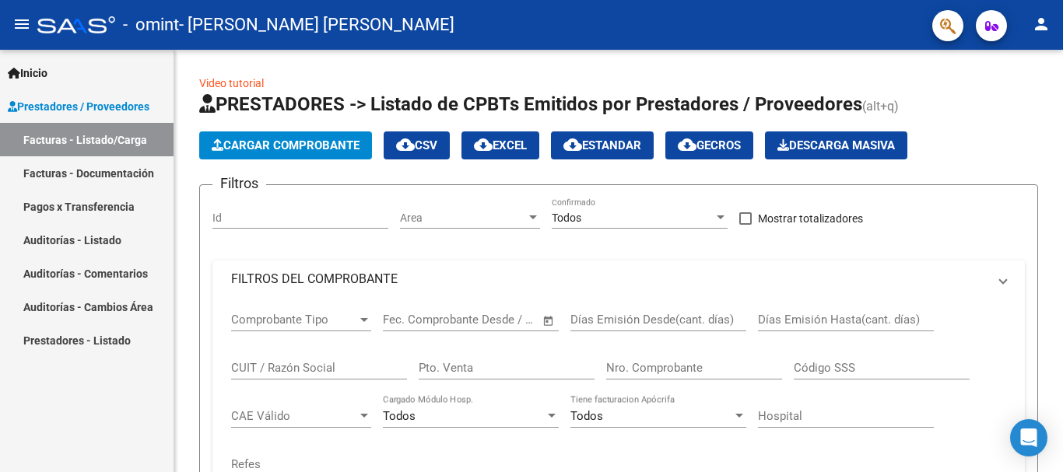 This screenshot has height=472, width=1063. What do you see at coordinates (500, 146) in the screenshot?
I see `span: EXCEL` at bounding box center [500, 146].